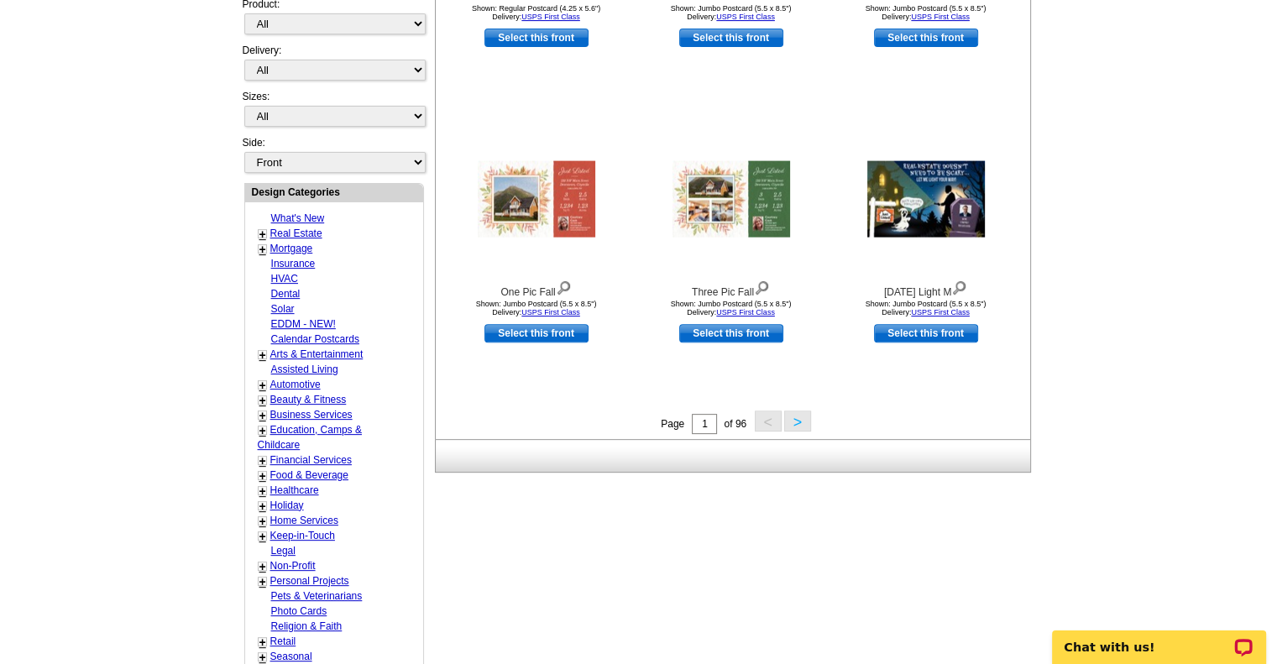 The image size is (1277, 664). Describe the element at coordinates (306, 626) in the screenshot. I see `a: Religion & Faith` at that location.